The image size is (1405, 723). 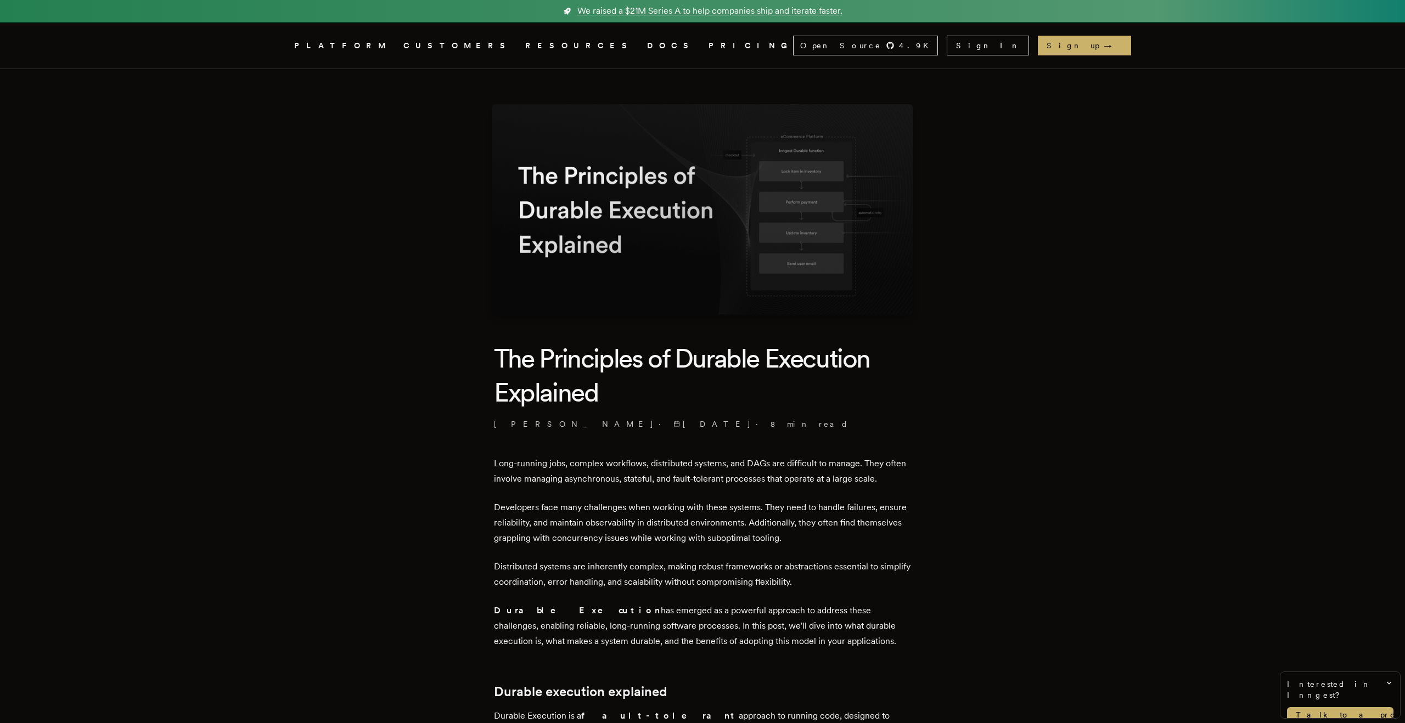 I want to click on a: PRICING, so click(x=751, y=46).